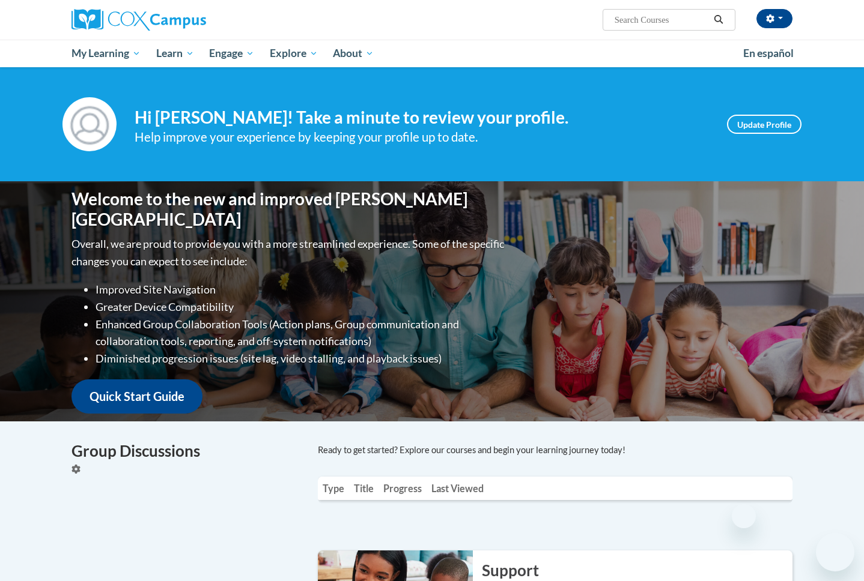  What do you see at coordinates (139, 20) in the screenshot?
I see `img: Cox Campus` at bounding box center [139, 20].